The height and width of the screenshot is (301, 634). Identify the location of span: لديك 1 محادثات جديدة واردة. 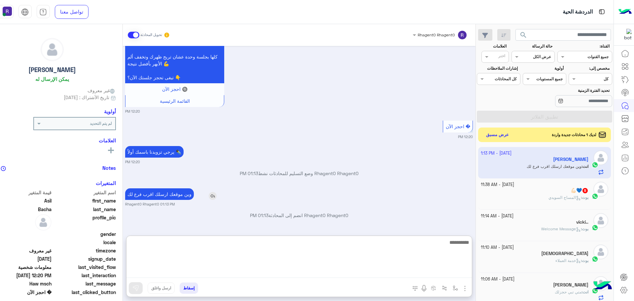
(574, 135).